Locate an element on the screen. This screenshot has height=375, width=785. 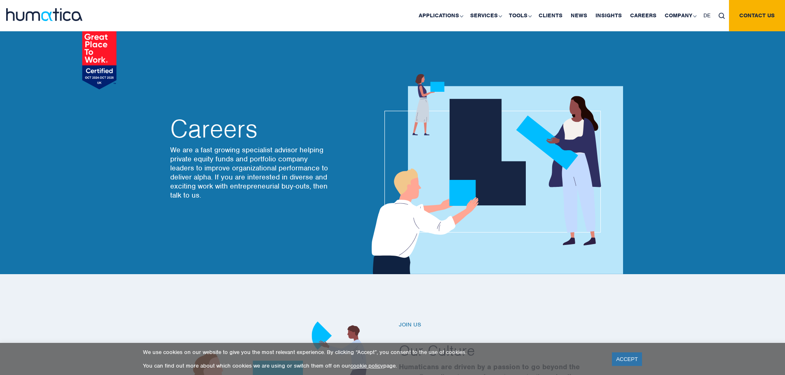
h6: Join us is located at coordinates (510, 325).